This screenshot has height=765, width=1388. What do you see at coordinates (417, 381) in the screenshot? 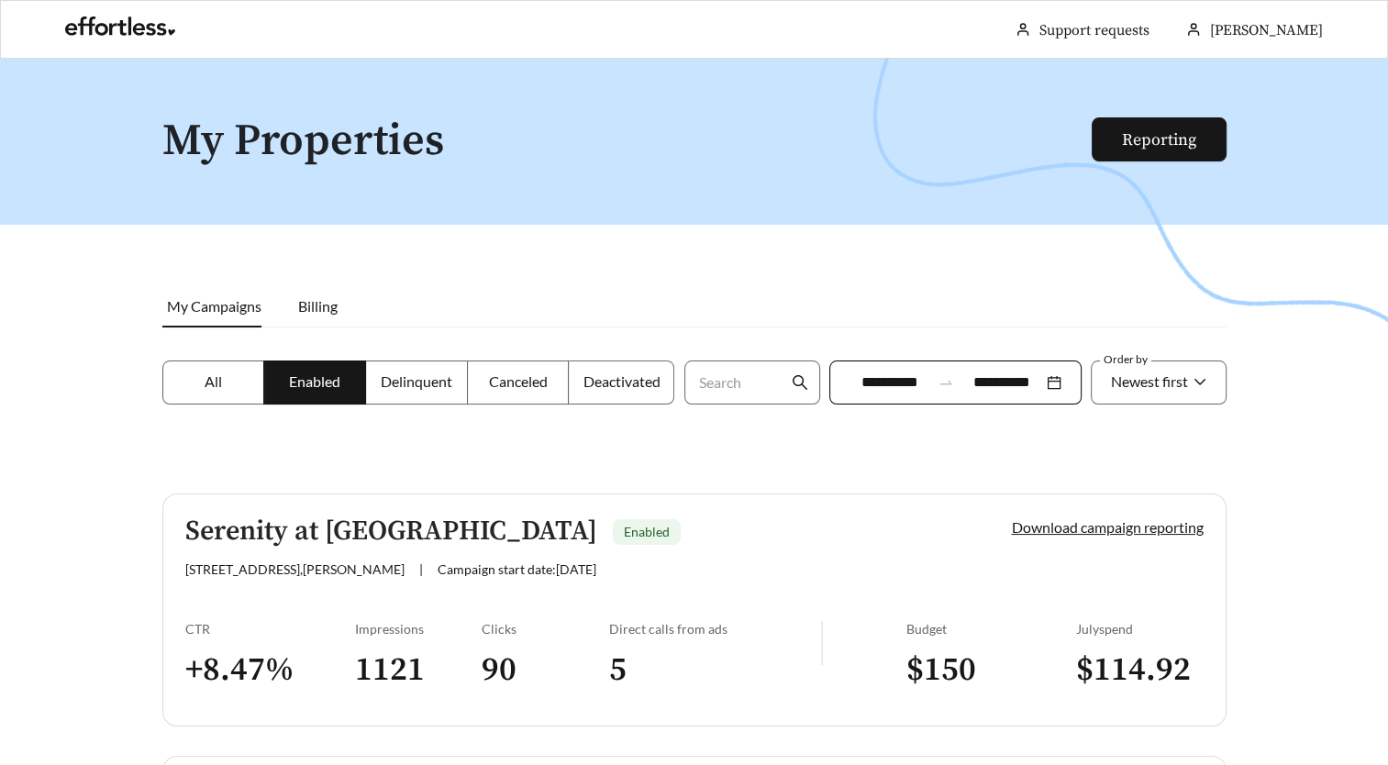
I see `span: Delinquent` at bounding box center [417, 381].